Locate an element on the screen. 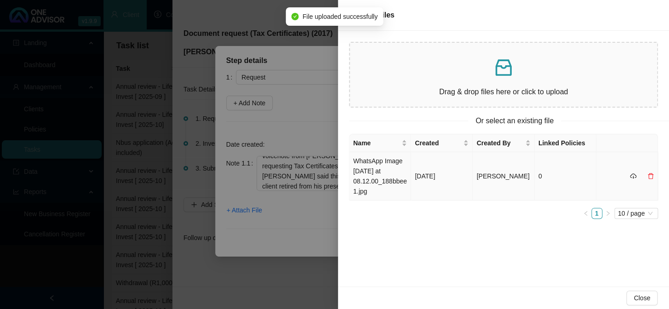 The image size is (669, 309). th: Linked Policies is located at coordinates (566, 143).